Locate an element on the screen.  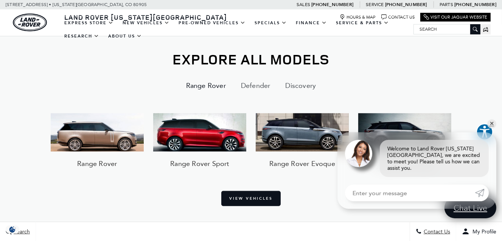
a: Pre-Owned Vehicles is located at coordinates (212, 23).